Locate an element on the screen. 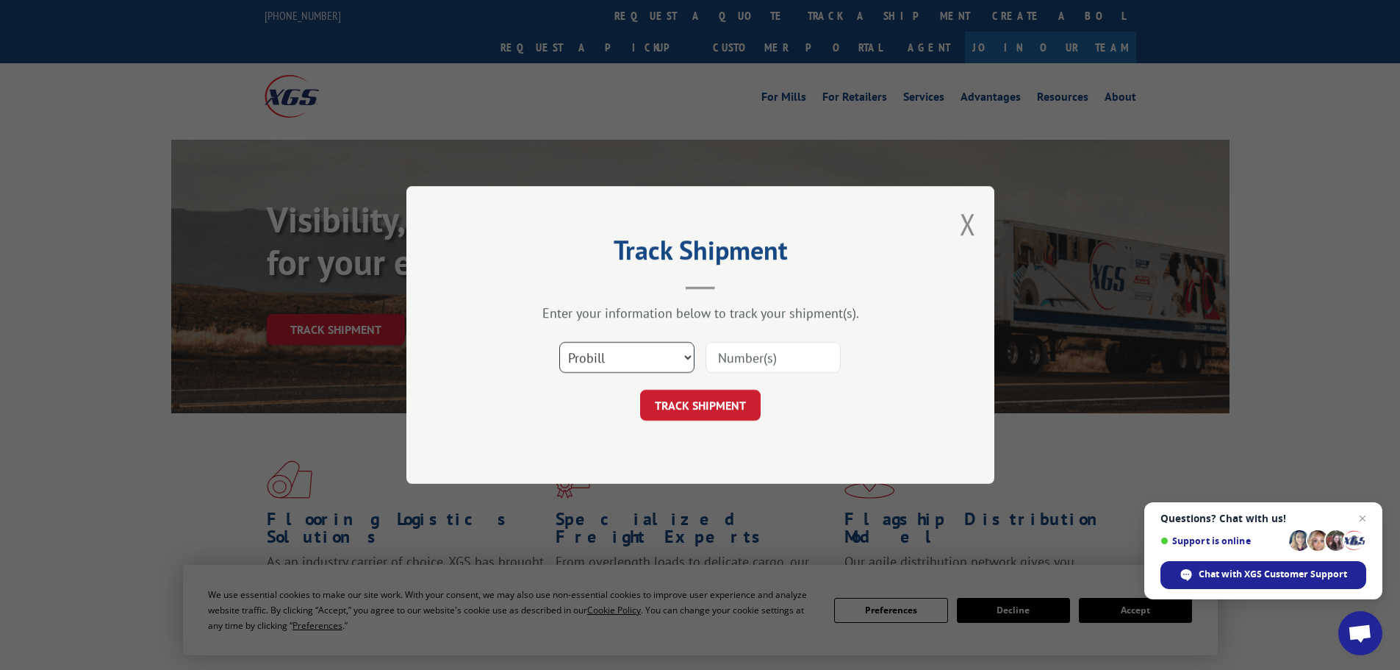 The image size is (1400, 670). div: Chat with XGS Customer Support is located at coordinates (1264, 575).